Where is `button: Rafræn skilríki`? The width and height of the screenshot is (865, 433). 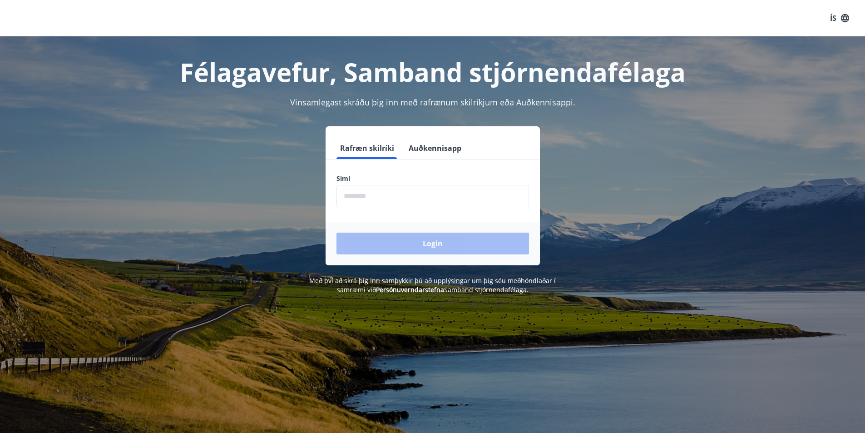 button: Rafræn skilríki is located at coordinates (367, 148).